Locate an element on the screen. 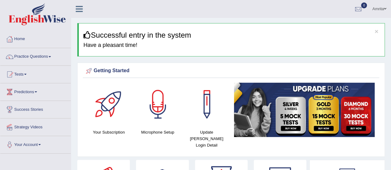 This screenshot has width=391, height=170. a: Tests is located at coordinates (36, 74).